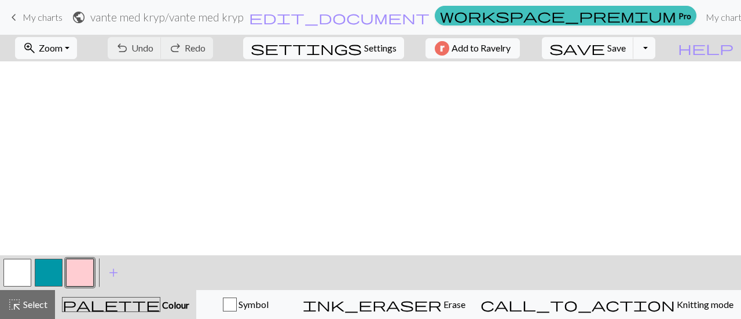 This screenshot has width=741, height=319. Describe the element at coordinates (126, 305) in the screenshot. I see `button: Colour` at that location.